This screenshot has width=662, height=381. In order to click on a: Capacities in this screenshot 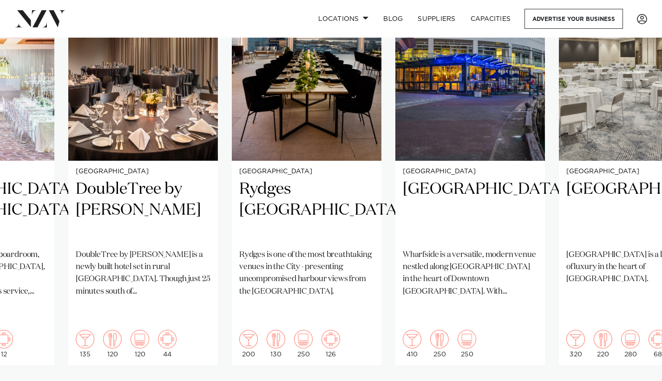, I will do `click(491, 19)`.